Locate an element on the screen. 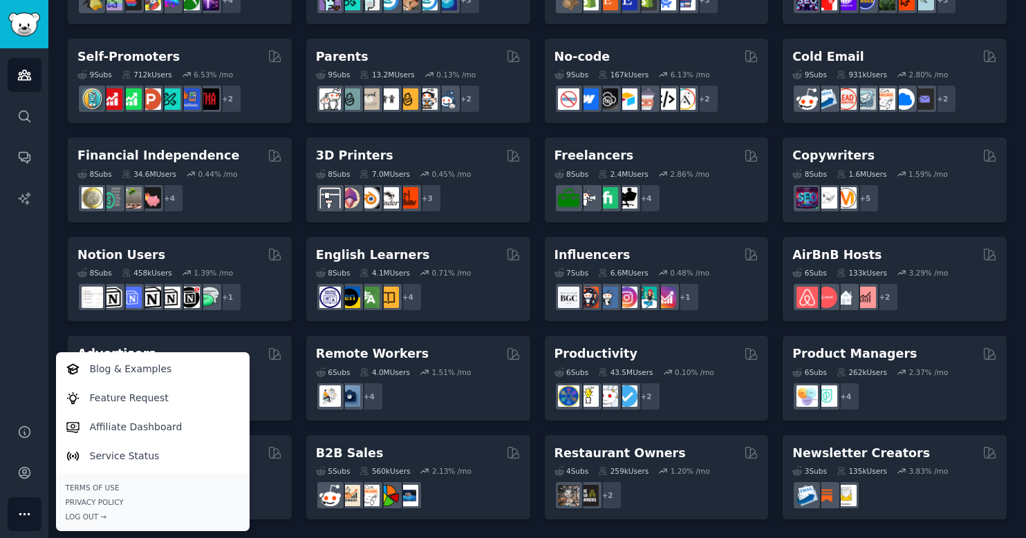 The height and width of the screenshot is (538, 1026). img: coldemail is located at coordinates (865, 99).